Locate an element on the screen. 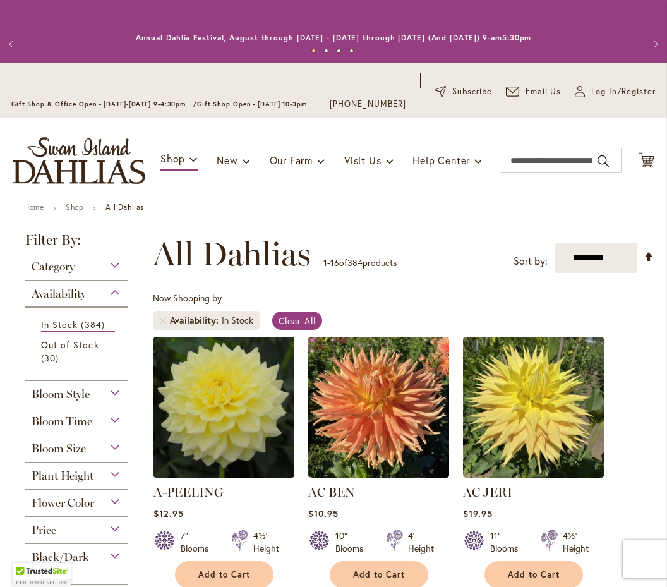  a: AC Jeri is located at coordinates (533, 474).